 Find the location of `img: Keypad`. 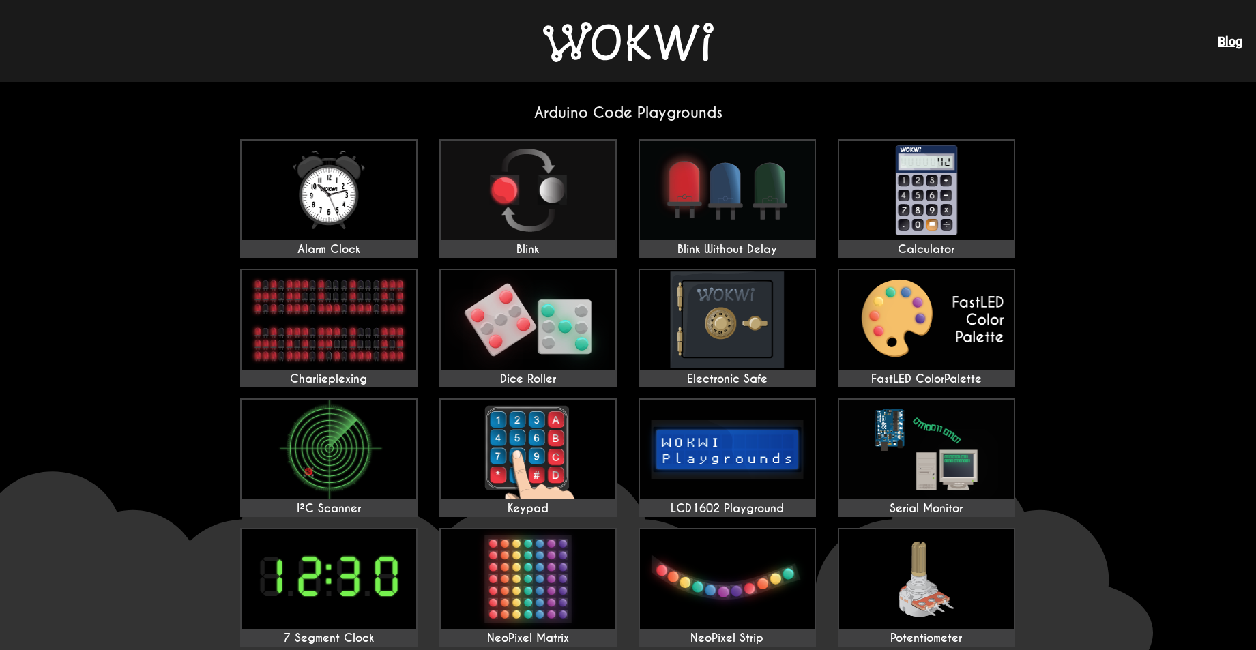

img: Keypad is located at coordinates (528, 450).